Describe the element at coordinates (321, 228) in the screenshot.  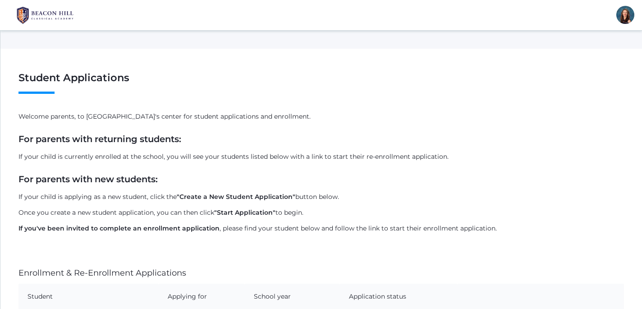
I see `p: , please find your student below and follow the link to start their enrollment application.` at that location.